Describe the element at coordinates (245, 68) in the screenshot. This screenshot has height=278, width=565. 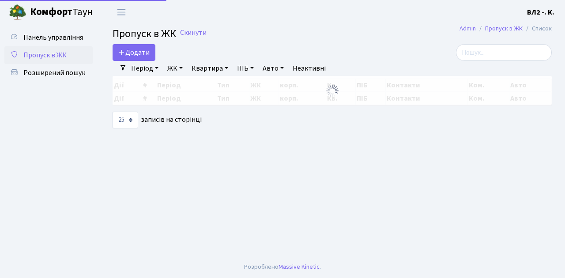
I see `a: ПІБ` at that location.